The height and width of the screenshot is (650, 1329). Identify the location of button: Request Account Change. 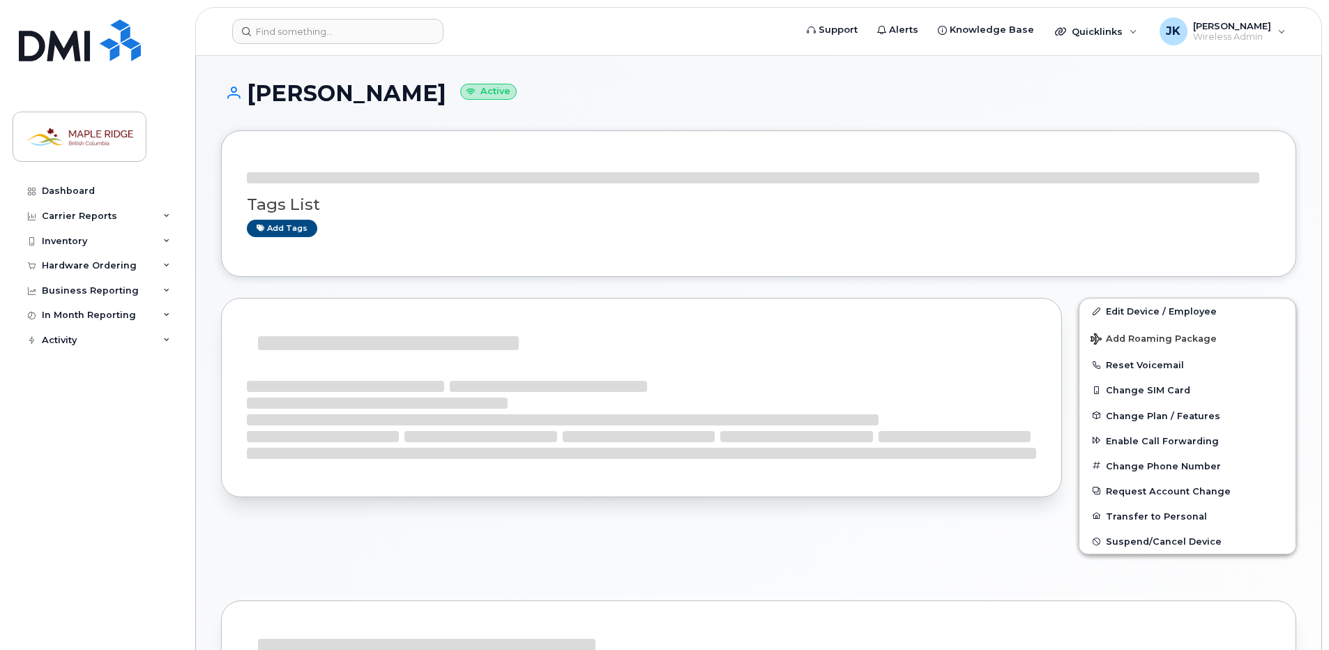
(1188, 491).